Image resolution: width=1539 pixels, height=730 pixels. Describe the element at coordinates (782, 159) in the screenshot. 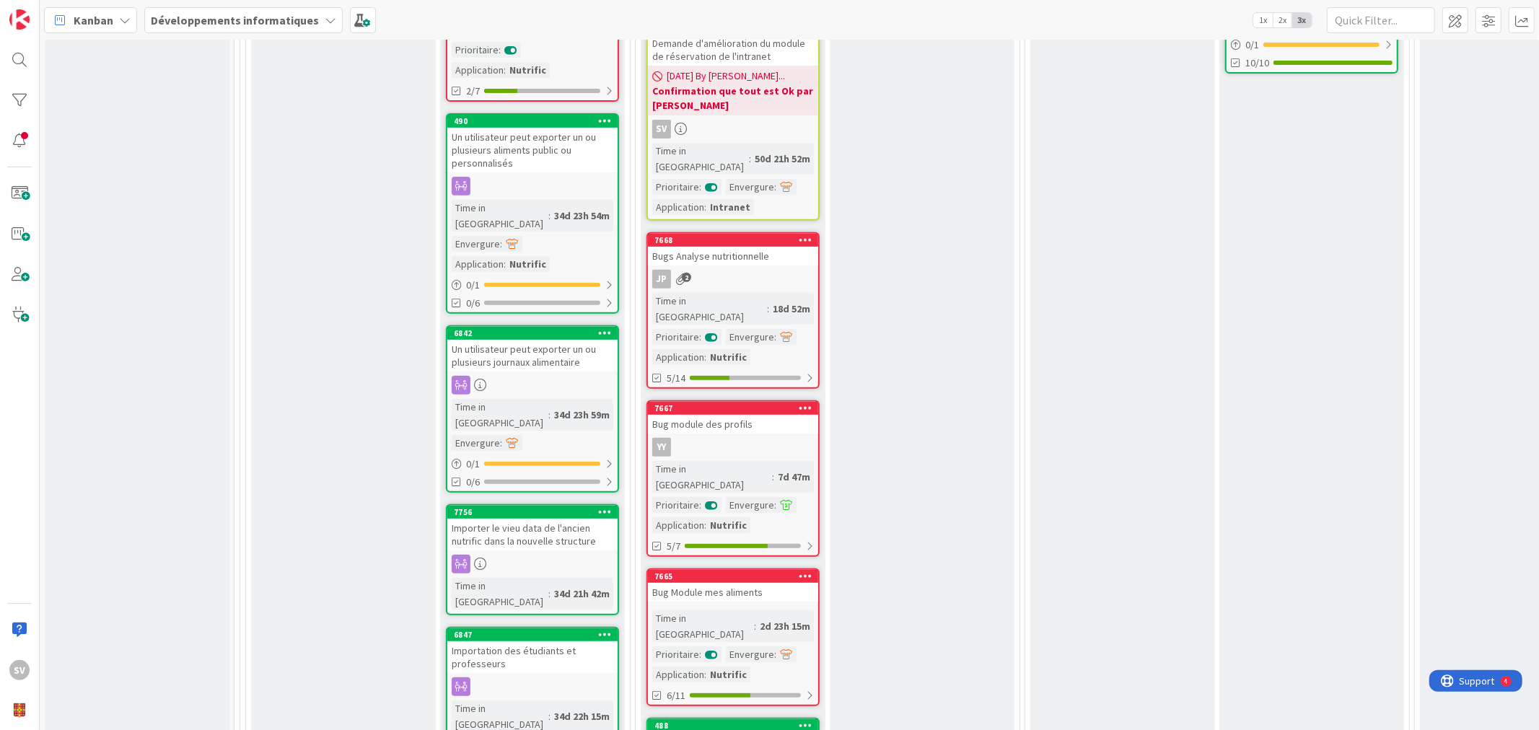

I see `div: 50d 21h 52m` at that location.